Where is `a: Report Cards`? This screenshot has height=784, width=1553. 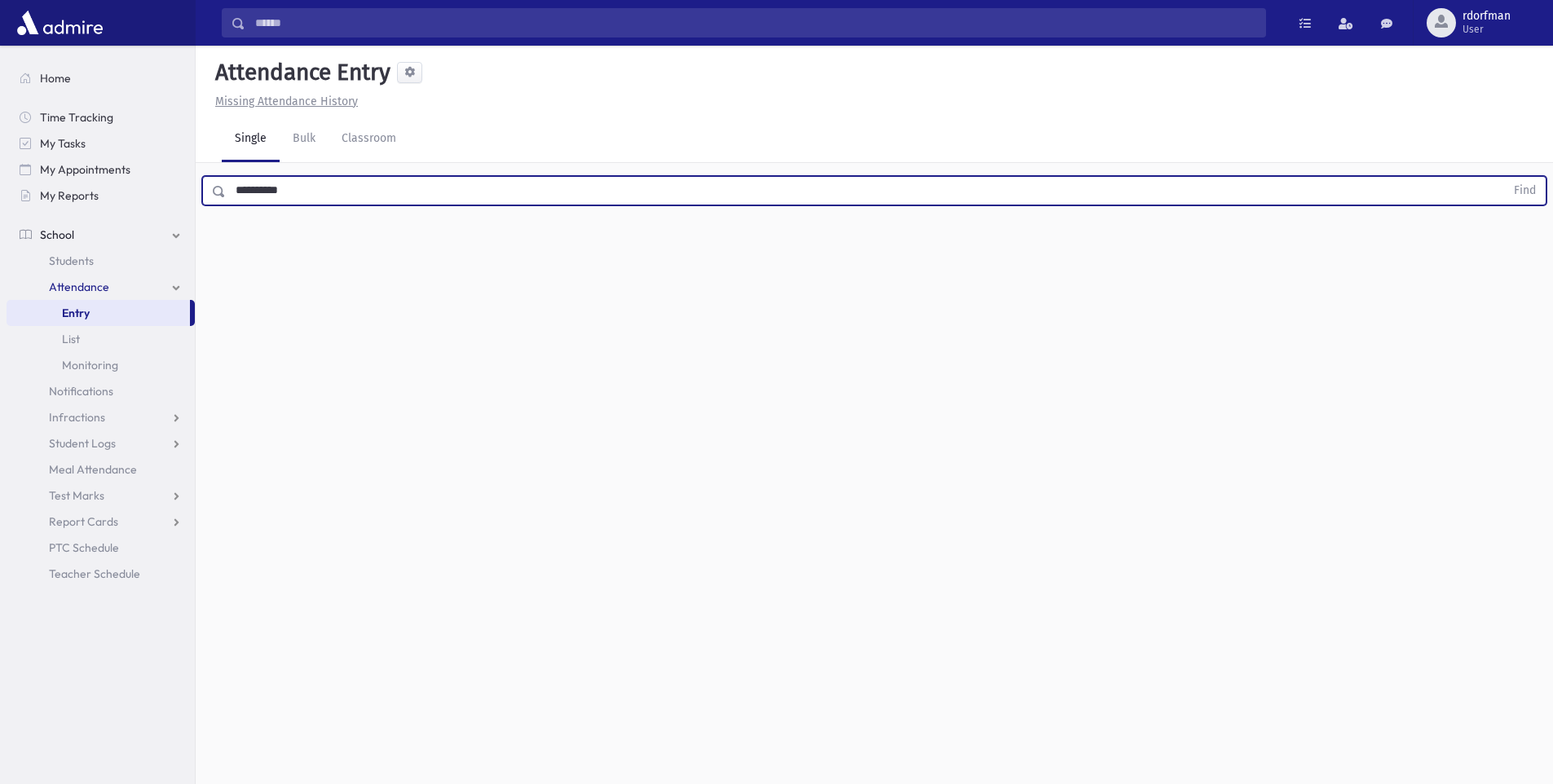
a: Report Cards is located at coordinates (100, 521).